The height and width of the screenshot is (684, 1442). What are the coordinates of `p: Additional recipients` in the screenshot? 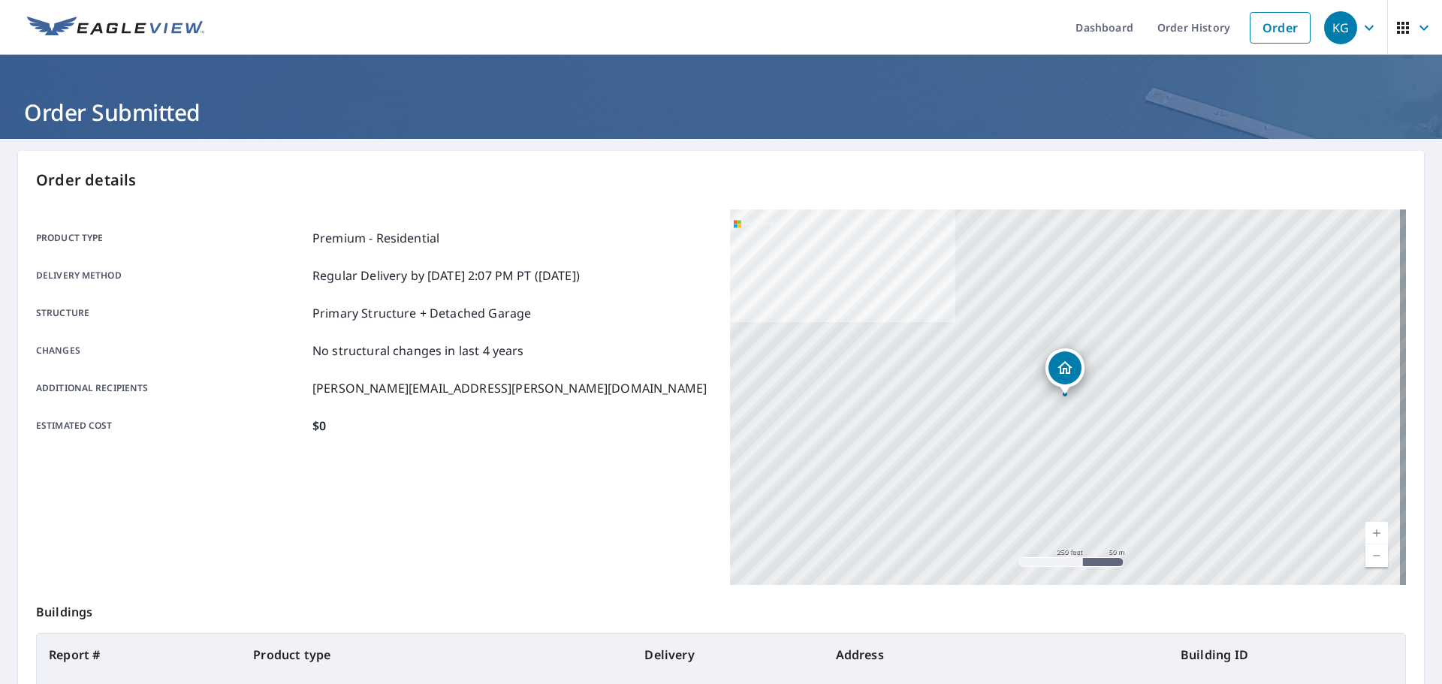 It's located at (171, 388).